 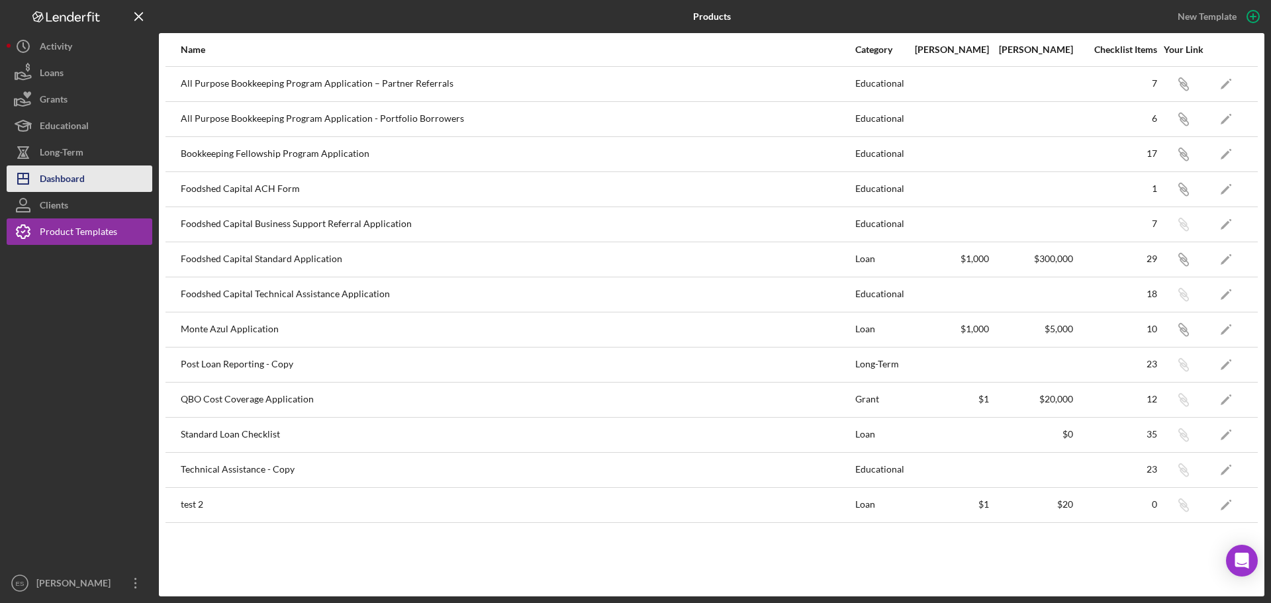 What do you see at coordinates (1241, 561) in the screenshot?
I see `div: Open Intercom Messenger` at bounding box center [1241, 561].